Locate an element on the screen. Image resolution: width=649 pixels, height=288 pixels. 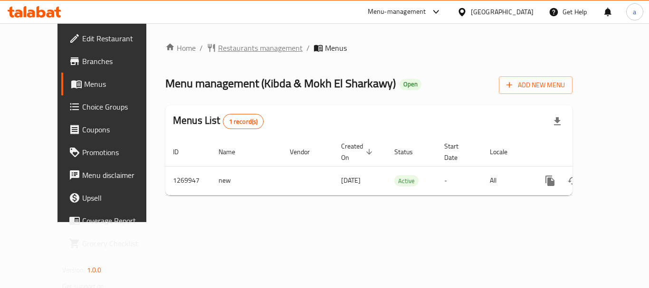
a: Choice Groups is located at coordinates (114, 107).